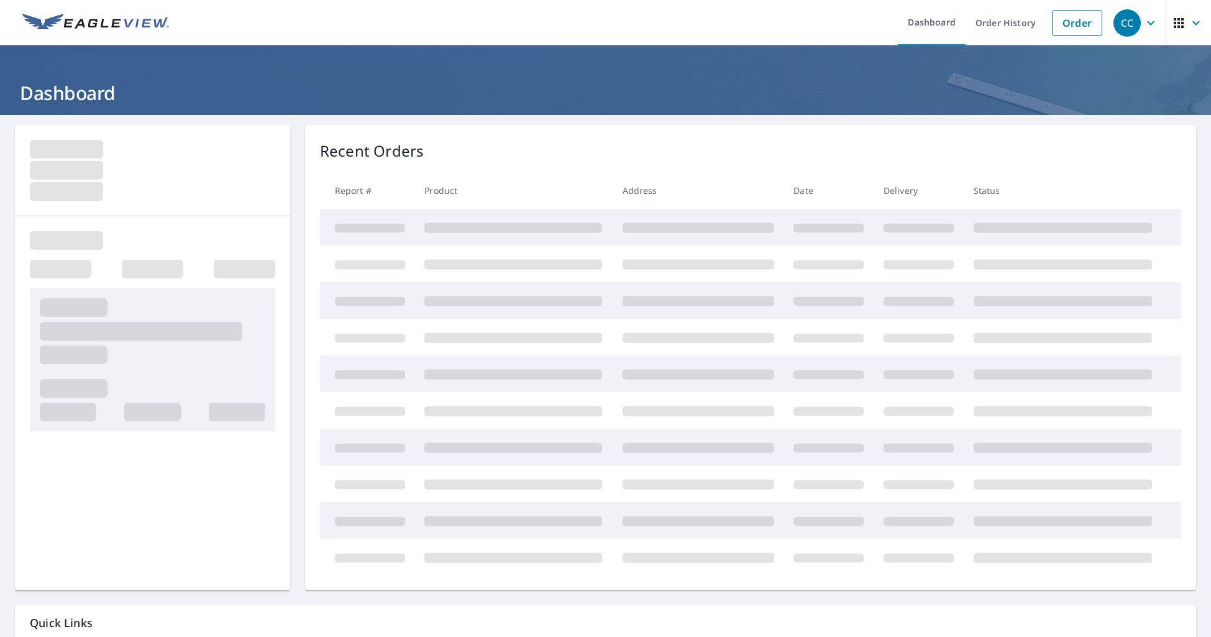  Describe the element at coordinates (1127, 23) in the screenshot. I see `div: CC` at that location.